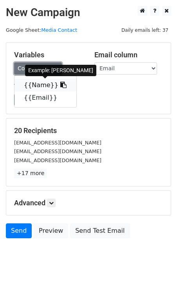  I want to click on h5: Advanced, so click(89, 203).